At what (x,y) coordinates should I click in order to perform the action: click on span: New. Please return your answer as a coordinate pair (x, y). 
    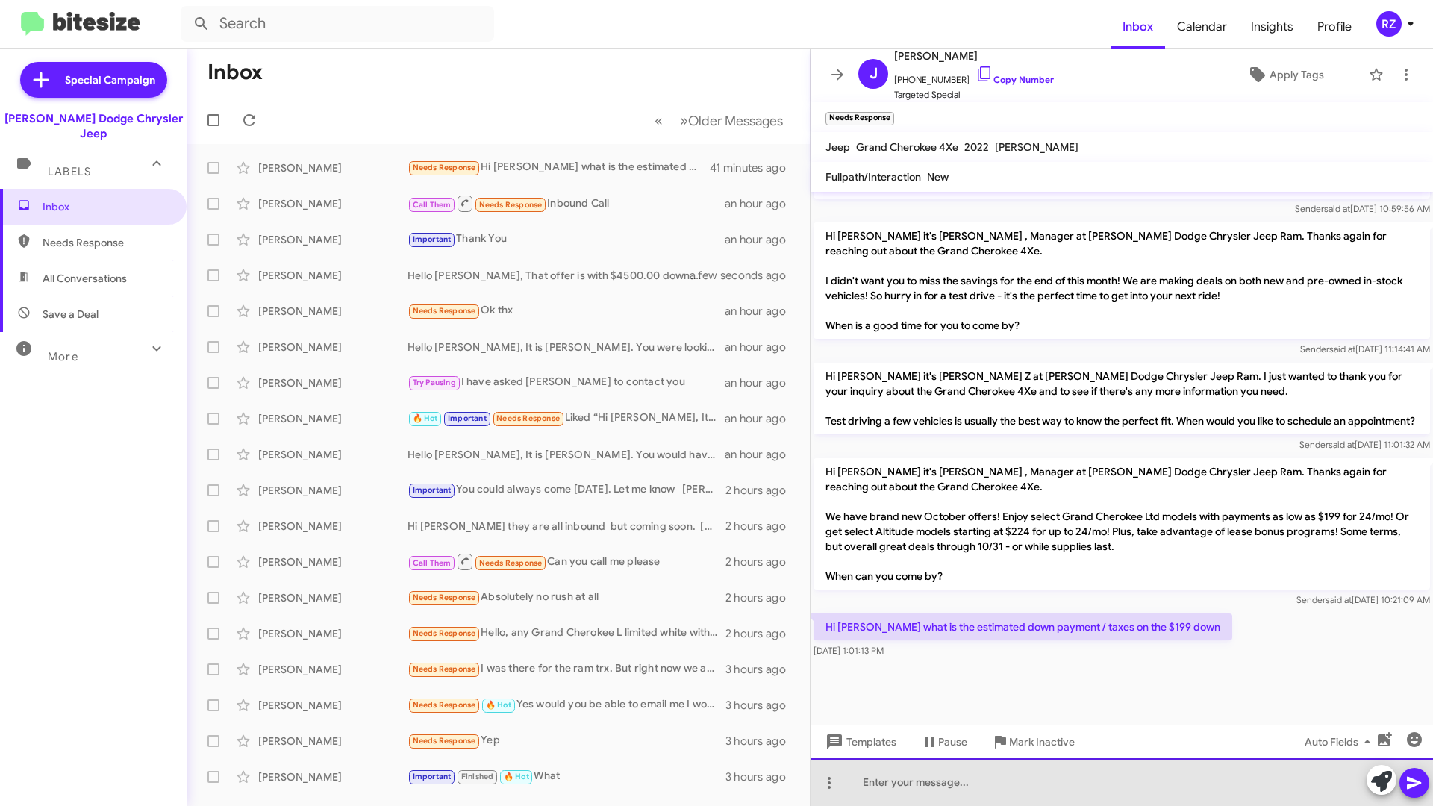
    Looking at the image, I should click on (938, 177).